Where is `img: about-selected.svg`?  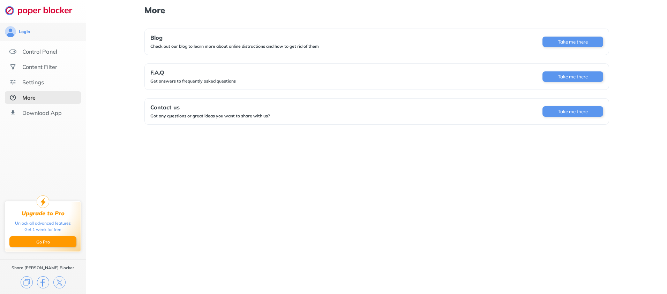 img: about-selected.svg is located at coordinates (13, 98).